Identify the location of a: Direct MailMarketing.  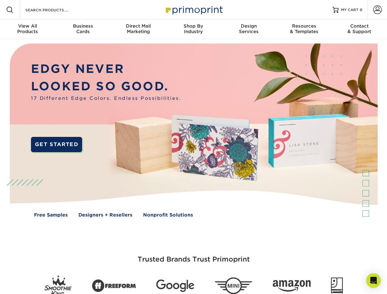
(138, 29).